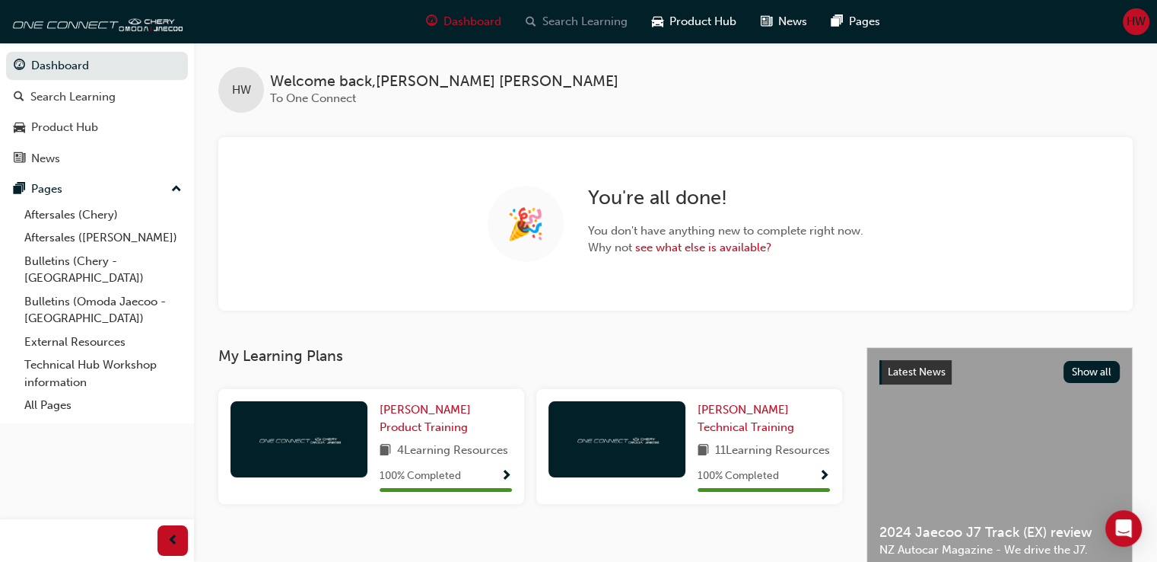  Describe the element at coordinates (173, 540) in the screenshot. I see `span: prev-icon` at that location.